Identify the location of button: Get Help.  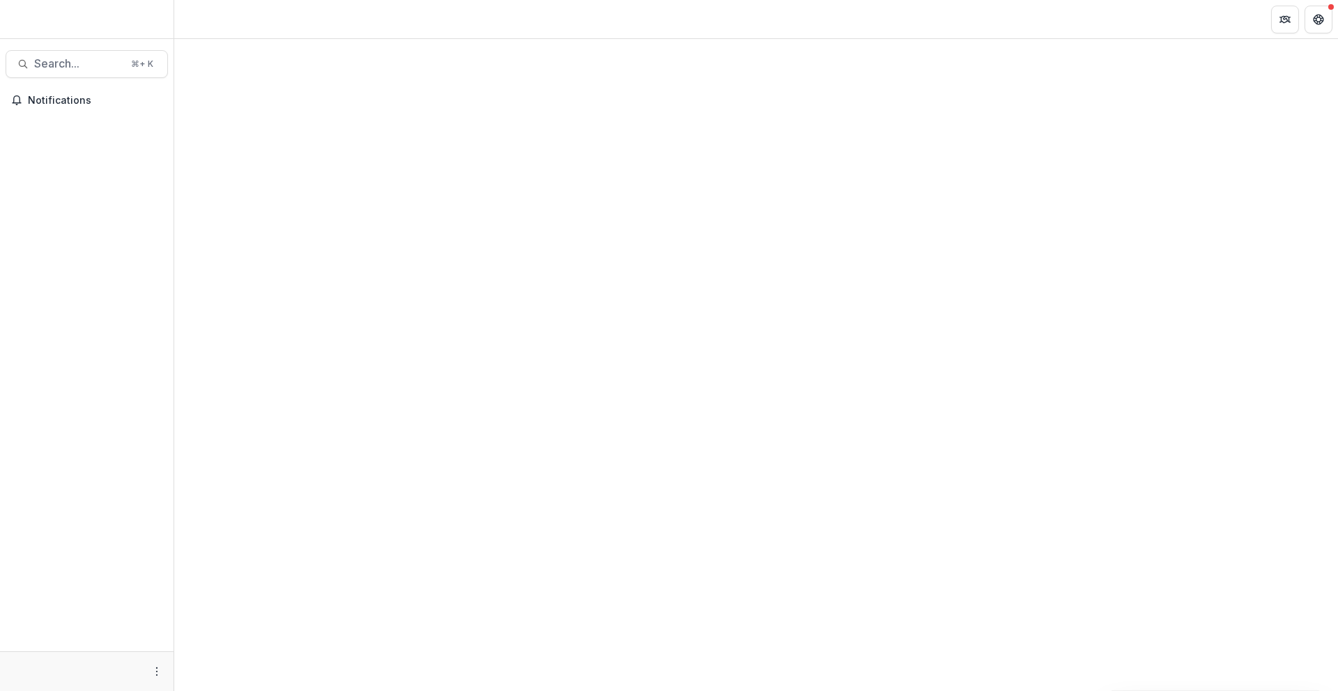
(1318, 20).